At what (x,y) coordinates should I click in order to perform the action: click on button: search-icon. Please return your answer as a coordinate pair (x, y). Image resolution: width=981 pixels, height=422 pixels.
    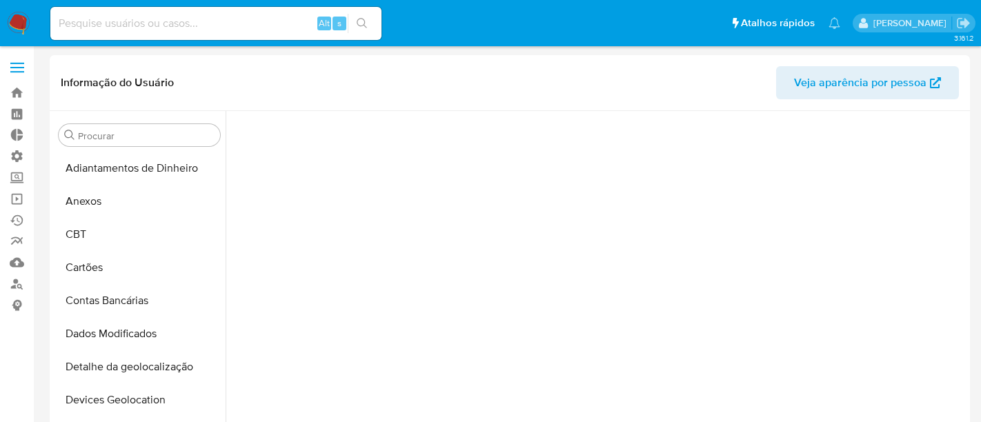
    Looking at the image, I should click on (362, 23).